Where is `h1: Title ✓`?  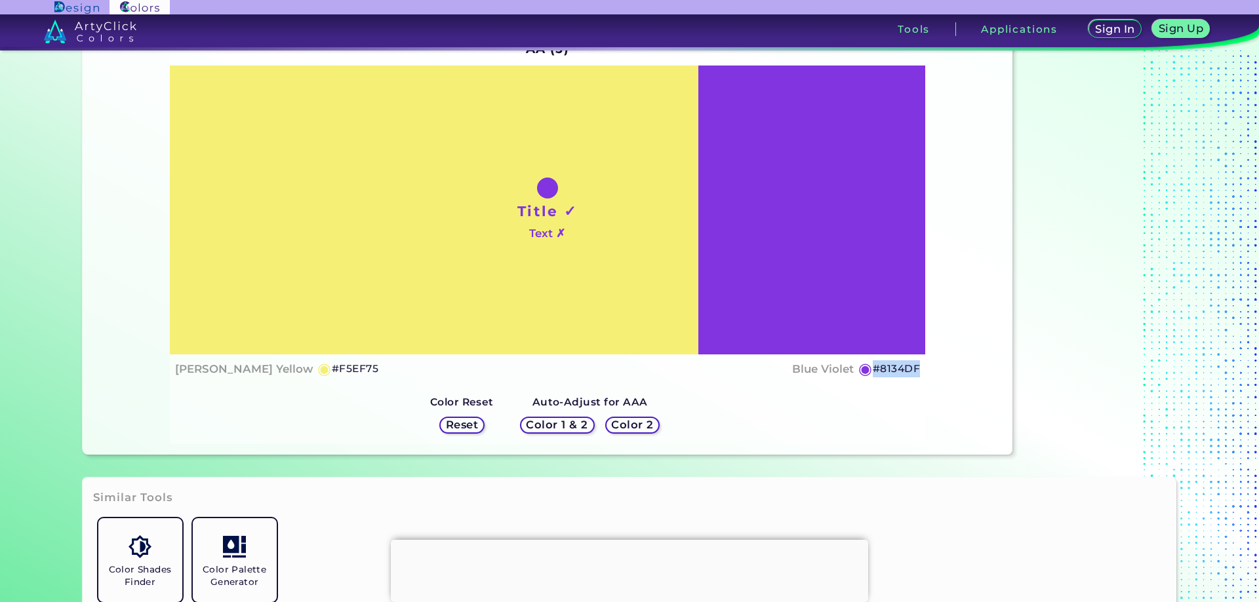
h1: Title ✓ is located at coordinates (547, 211).